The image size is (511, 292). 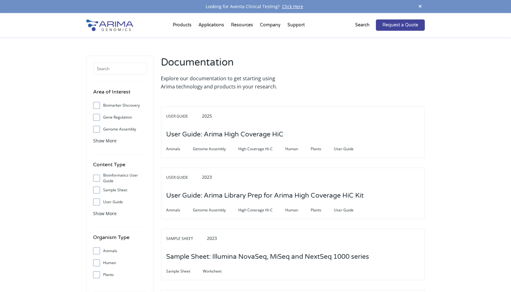 What do you see at coordinates (225, 134) in the screenshot?
I see `a: User Guide: Arima High Coverage HiC` at bounding box center [225, 134].